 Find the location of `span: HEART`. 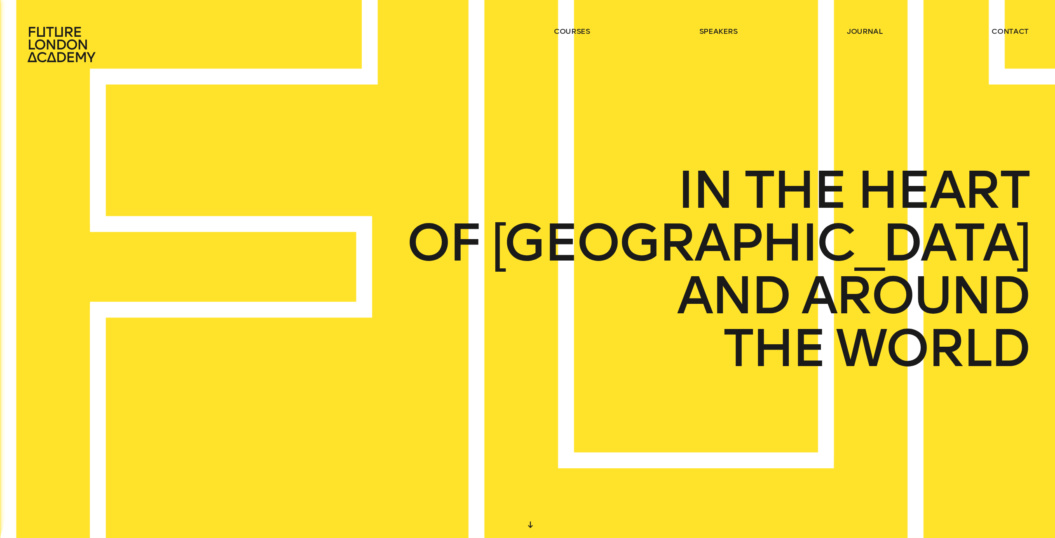

span: HEART is located at coordinates (943, 190).